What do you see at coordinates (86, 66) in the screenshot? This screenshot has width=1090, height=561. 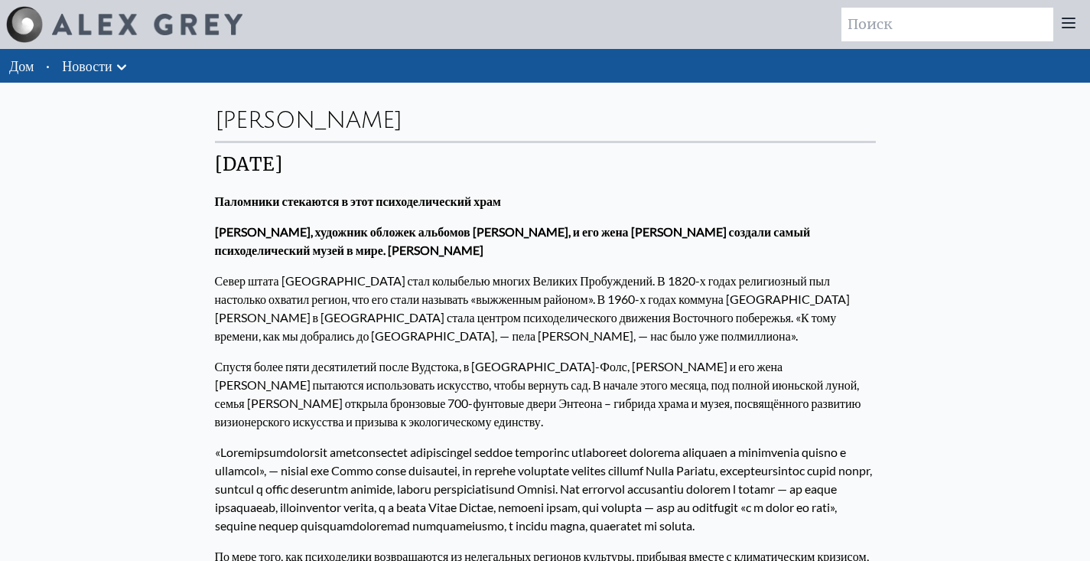 I see `font: Новости` at bounding box center [86, 66].